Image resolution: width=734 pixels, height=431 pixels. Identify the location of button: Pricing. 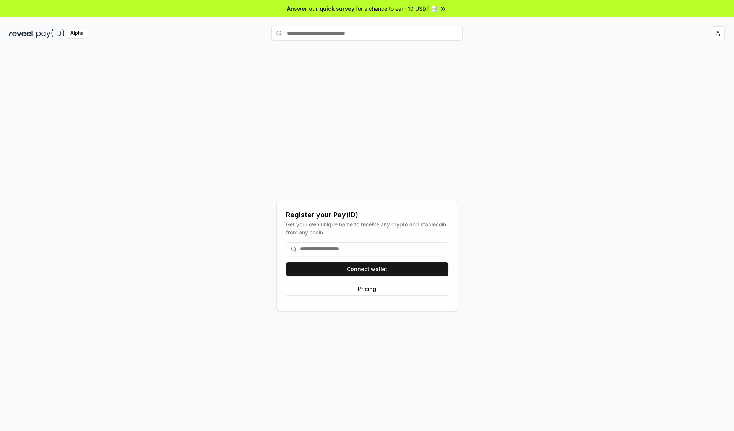
(367, 289).